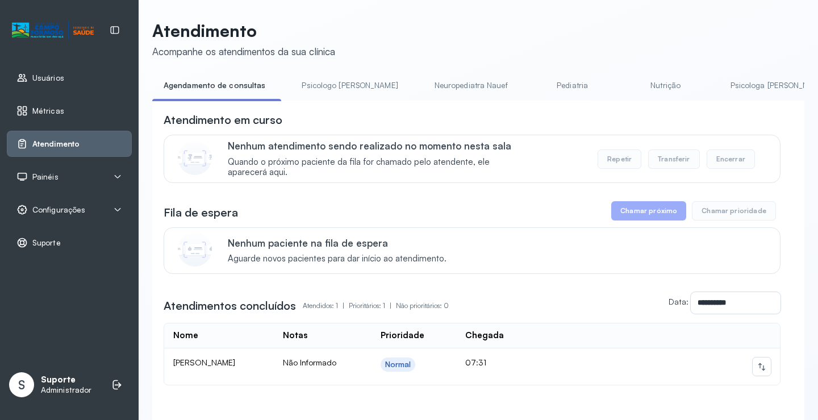 The width and height of the screenshot is (818, 420). Describe the element at coordinates (66, 389) in the screenshot. I see `p: Administrador` at that location.